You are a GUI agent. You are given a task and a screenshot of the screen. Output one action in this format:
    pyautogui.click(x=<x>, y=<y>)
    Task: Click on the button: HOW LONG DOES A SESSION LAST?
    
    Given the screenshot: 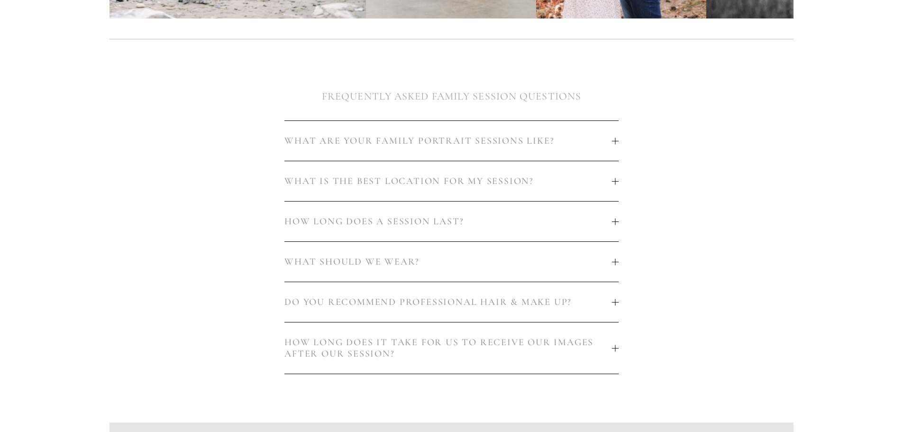 What is the action you would take?
    pyautogui.click(x=451, y=221)
    